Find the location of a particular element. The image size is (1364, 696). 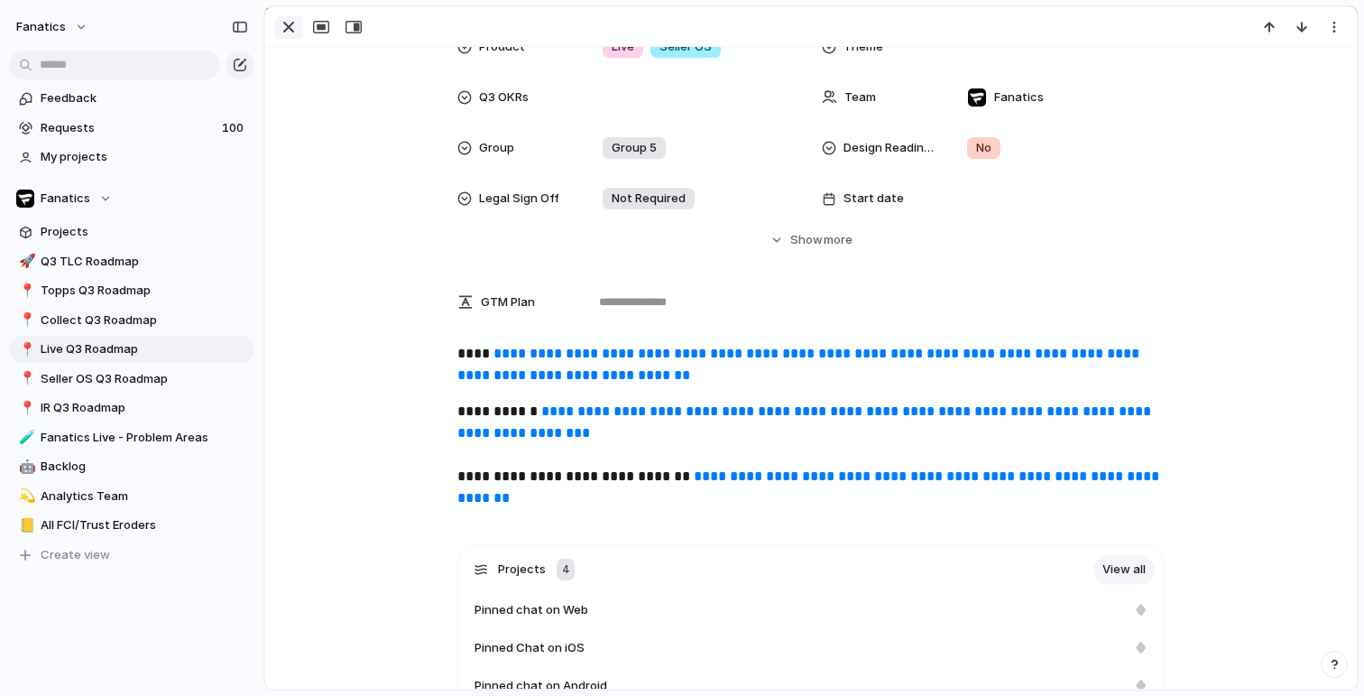

a: 📍IR Q3 Roadmap is located at coordinates (132, 408).